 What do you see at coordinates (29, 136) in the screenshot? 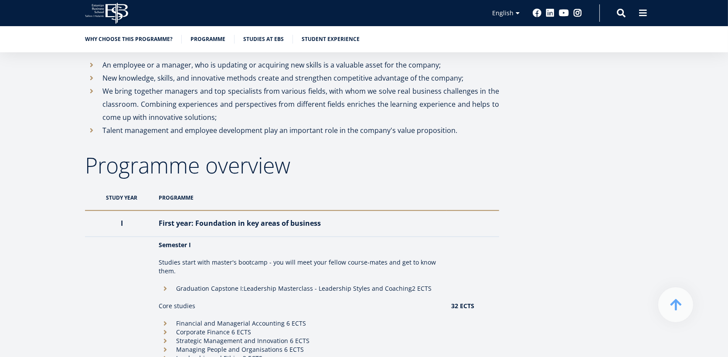
I see `span: Two-year MBA` at bounding box center [29, 136].